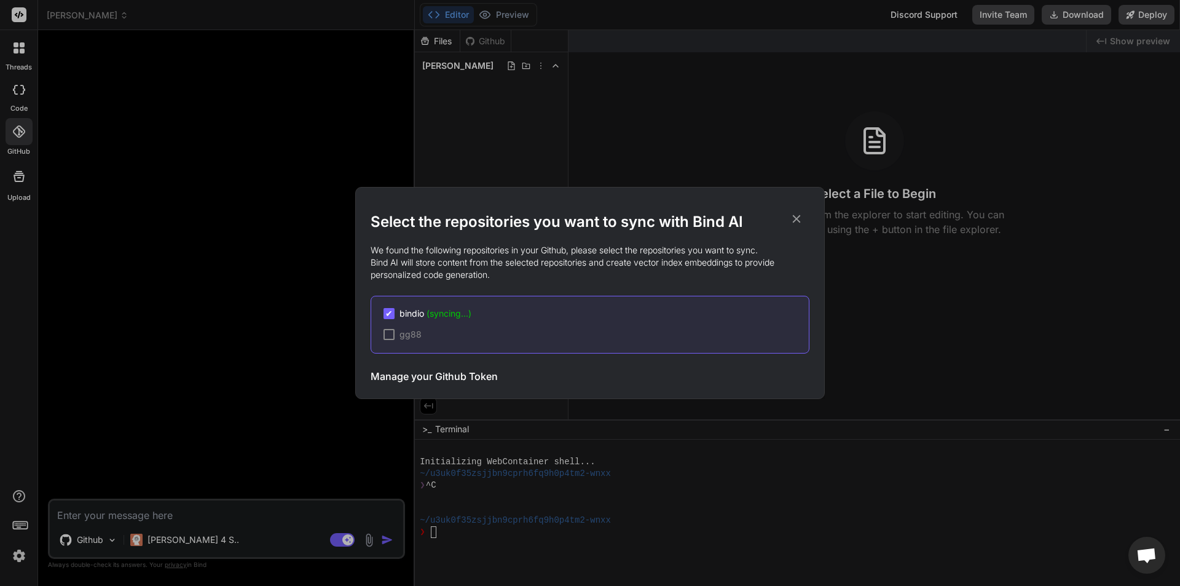 The image size is (1180, 586). What do you see at coordinates (1147, 555) in the screenshot?
I see `div: Открытый чат` at bounding box center [1147, 555].